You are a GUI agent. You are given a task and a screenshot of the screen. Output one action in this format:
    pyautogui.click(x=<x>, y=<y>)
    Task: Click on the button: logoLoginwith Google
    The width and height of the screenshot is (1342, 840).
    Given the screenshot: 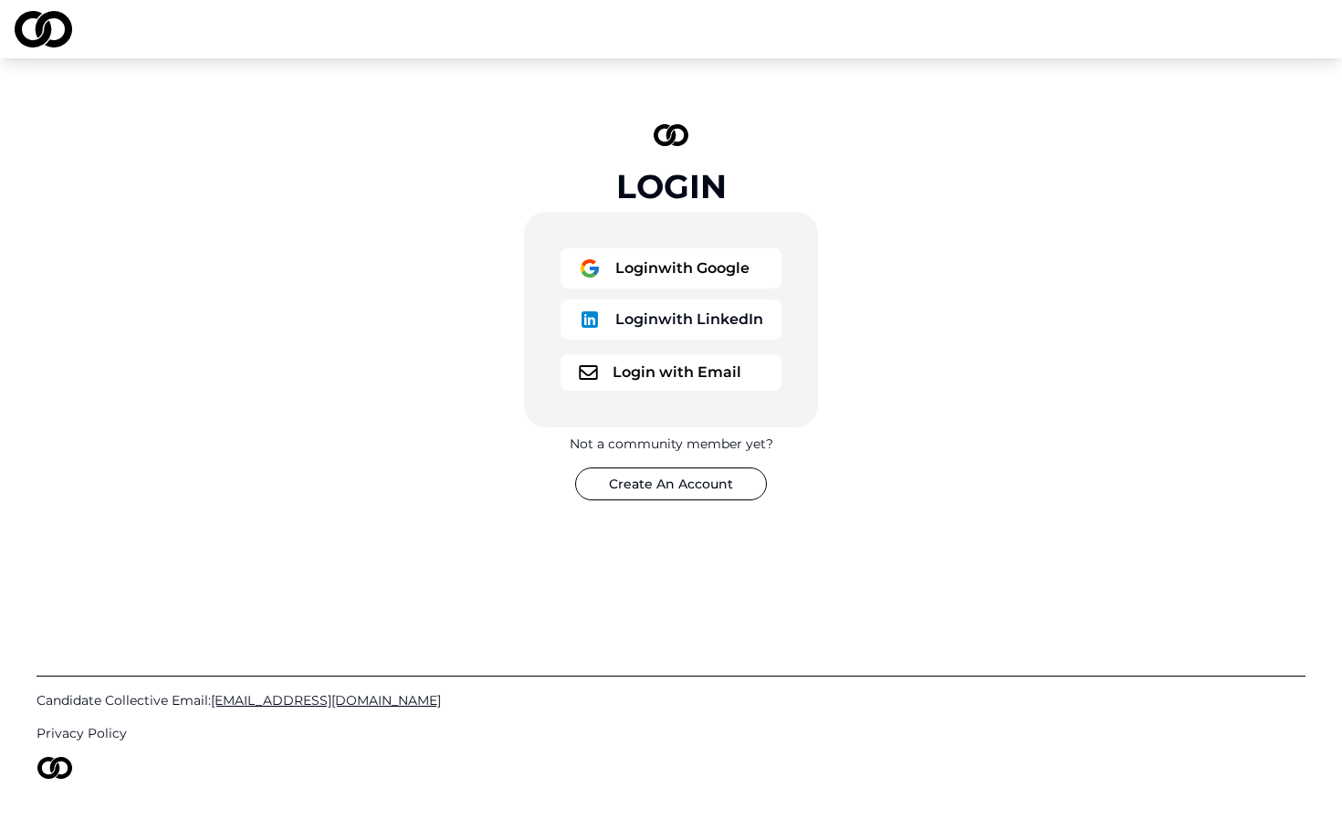 What is the action you would take?
    pyautogui.click(x=671, y=268)
    